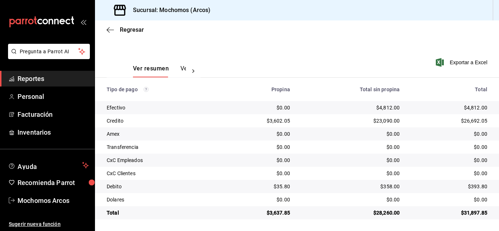 The image size is (499, 231). Describe the element at coordinates (351, 121) in the screenshot. I see `div: $23,090.00` at that location.